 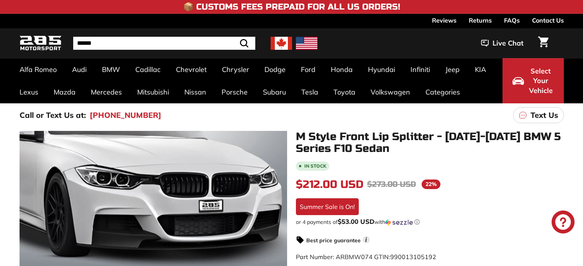 What do you see at coordinates (275, 92) in the screenshot?
I see `a: Subaru` at bounding box center [275, 92].